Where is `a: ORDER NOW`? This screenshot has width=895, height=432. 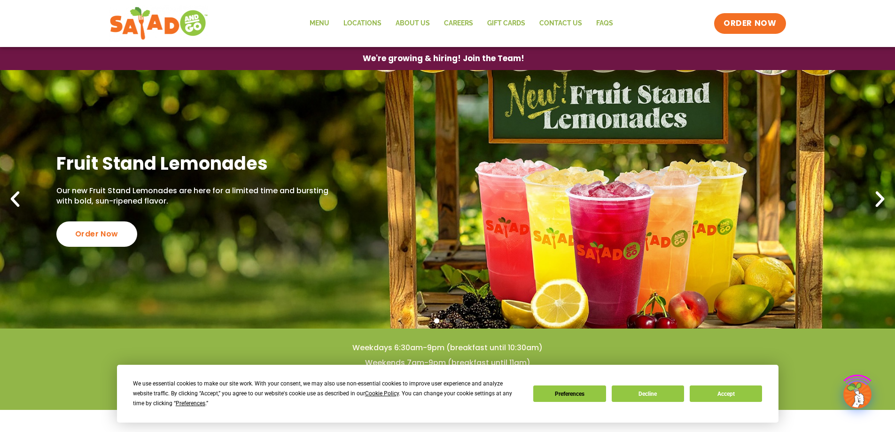
a: ORDER NOW is located at coordinates (750, 23).